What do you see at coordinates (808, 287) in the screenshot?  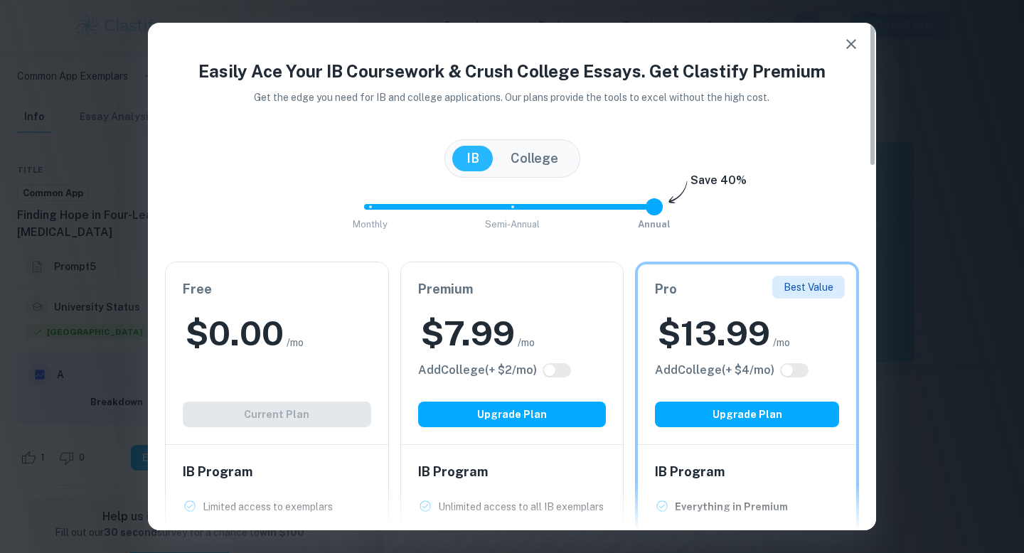 I see `p: Best Value` at bounding box center [808, 287].